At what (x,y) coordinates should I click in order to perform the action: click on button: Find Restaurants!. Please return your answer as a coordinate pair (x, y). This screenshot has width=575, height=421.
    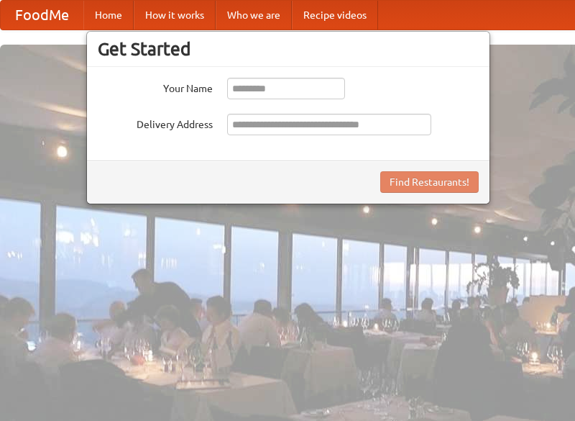
    Looking at the image, I should click on (429, 182).